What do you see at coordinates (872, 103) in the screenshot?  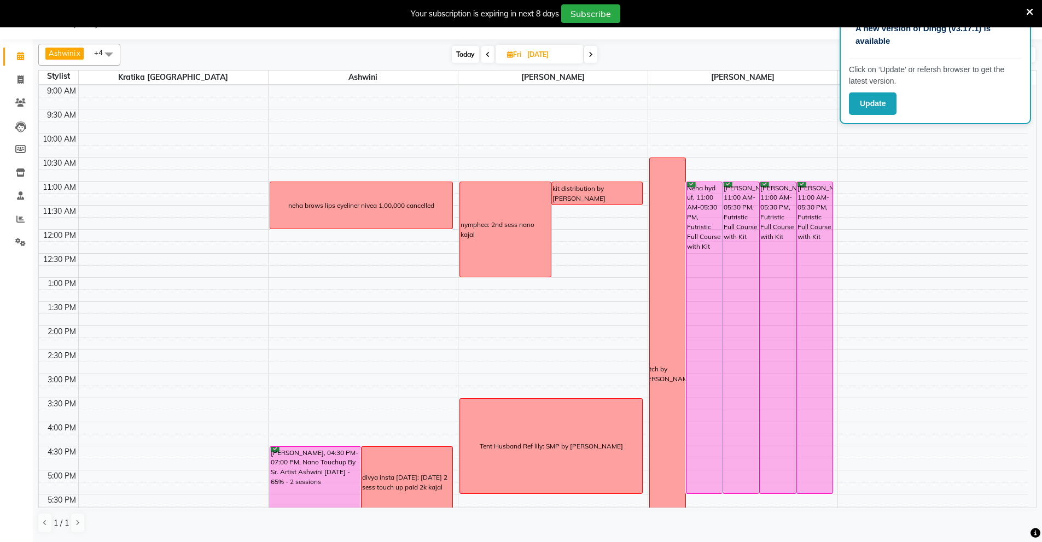 I see `button: Update` at bounding box center [872, 103].